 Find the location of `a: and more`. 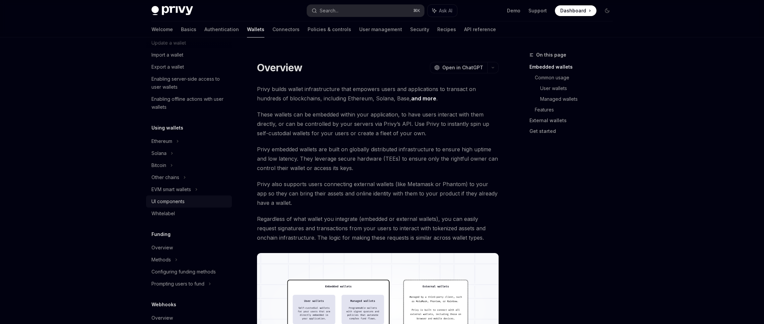

a: and more is located at coordinates (424, 99).